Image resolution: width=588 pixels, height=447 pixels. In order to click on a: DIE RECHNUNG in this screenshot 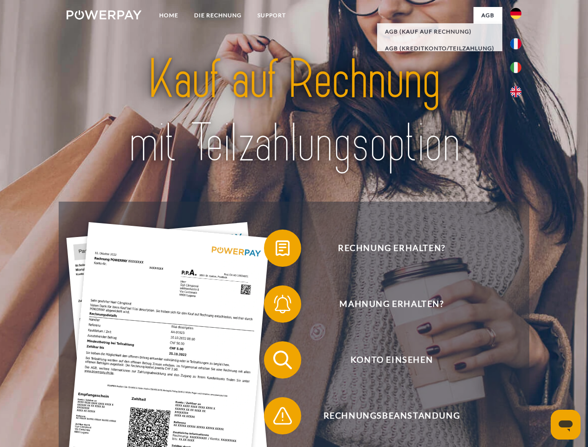, I will do `click(218, 15)`.